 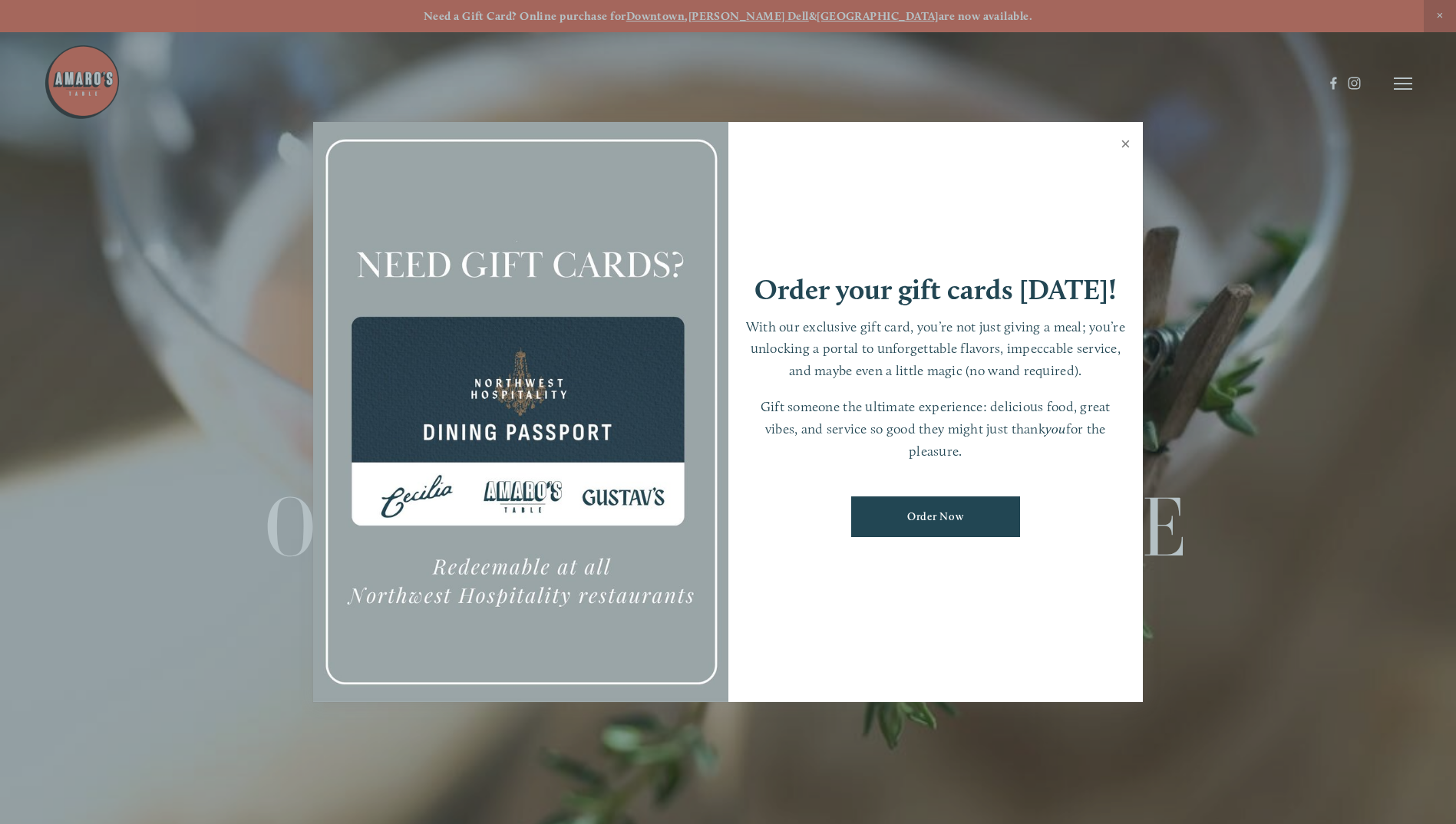 What do you see at coordinates (935, 429) in the screenshot?
I see `p: Gift someone the ultimate experience: delicious food, great vibes, and service so good they might...` at bounding box center [935, 429].